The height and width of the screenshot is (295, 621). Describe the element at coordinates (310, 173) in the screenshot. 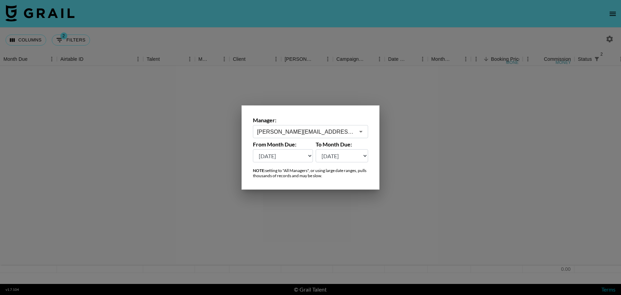

I see `div: setting to "All Managers", or using large date ranges, pulls thousands of records and may be slow.` at that location.